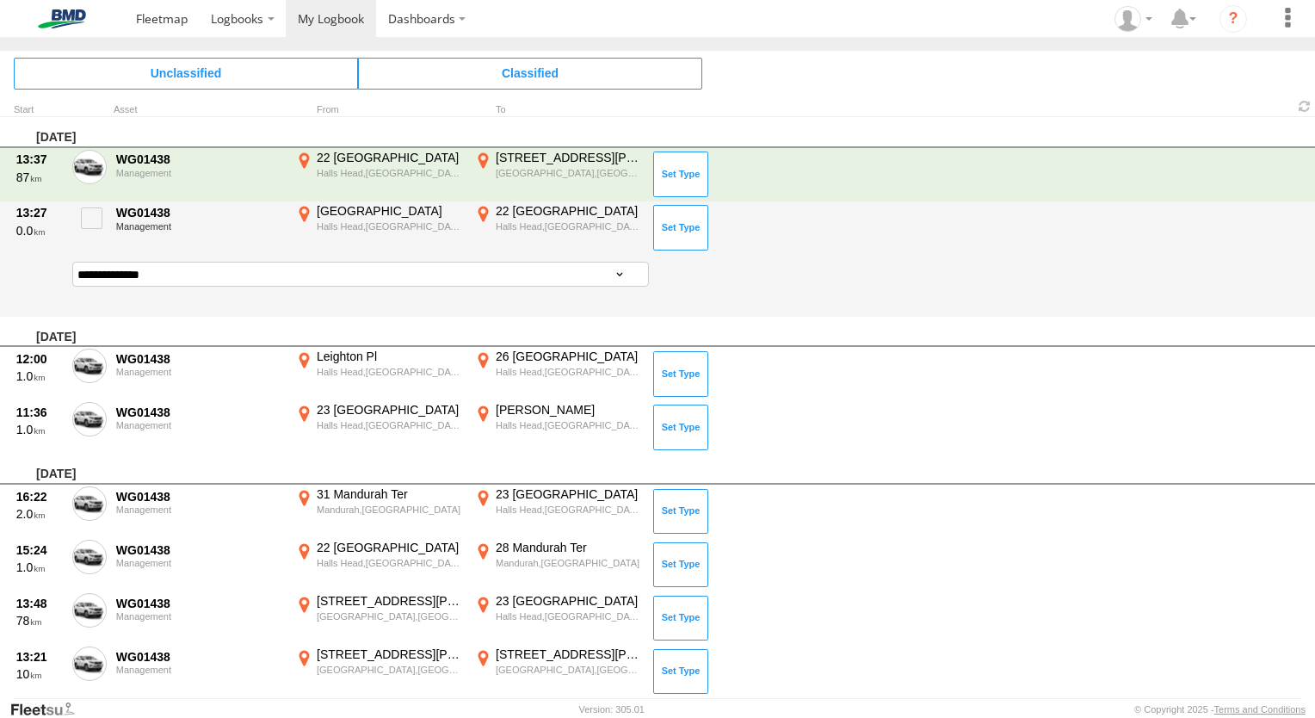  I want to click on img: bmd-logo.svg, so click(62, 19).